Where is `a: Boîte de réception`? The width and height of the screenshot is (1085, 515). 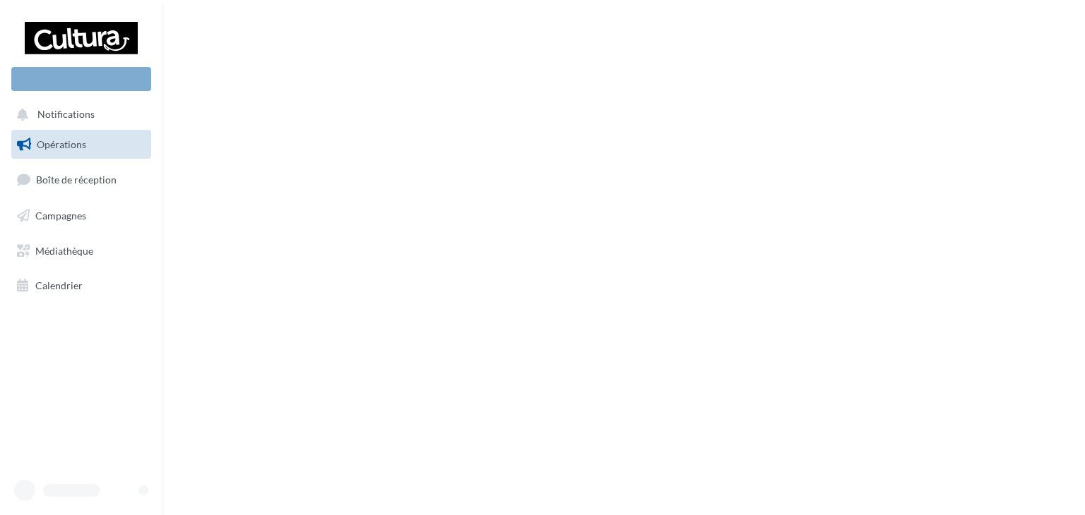 a: Boîte de réception is located at coordinates (81, 179).